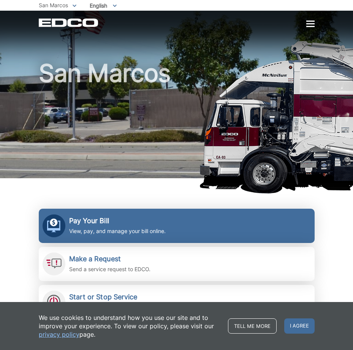 The height and width of the screenshot is (350, 353). I want to click on a: EDCD logo. Return to the homepage., so click(69, 22).